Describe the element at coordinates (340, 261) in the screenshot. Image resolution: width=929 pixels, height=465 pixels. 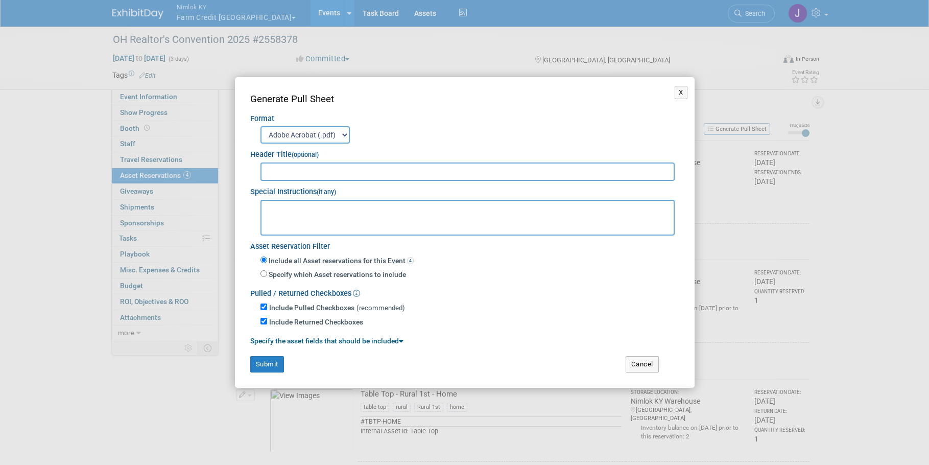
I see `label: Include all Asset reservations for this Event` at that location.